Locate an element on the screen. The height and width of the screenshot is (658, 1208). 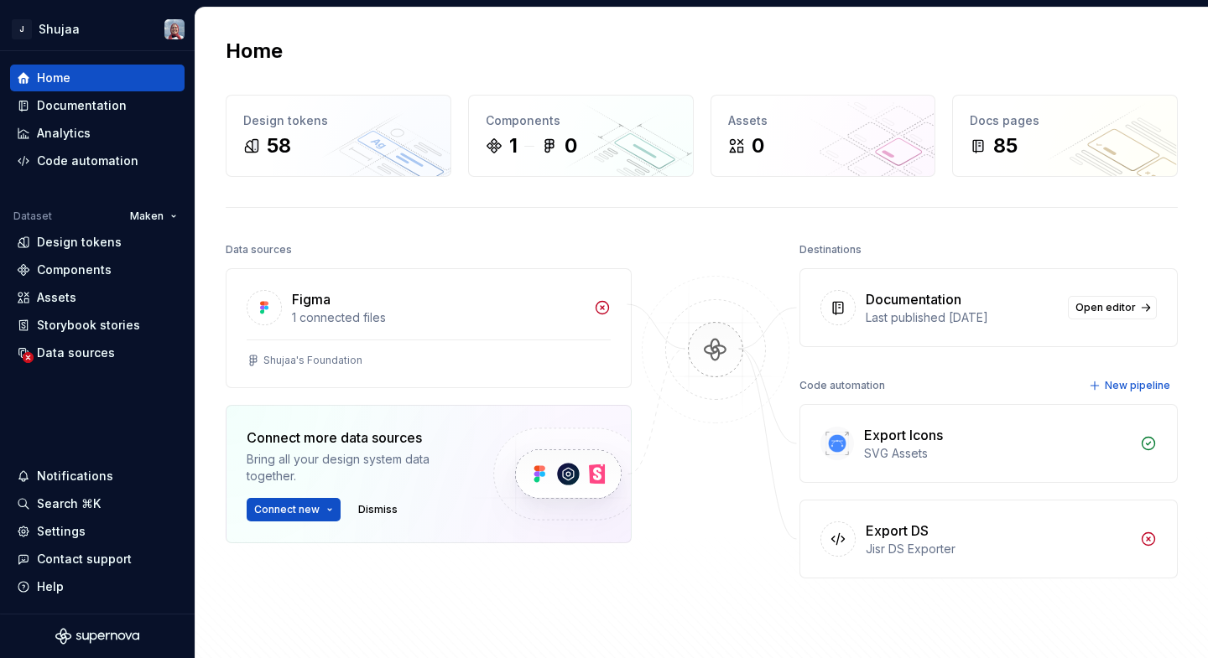
a: Code automation is located at coordinates (97, 161).